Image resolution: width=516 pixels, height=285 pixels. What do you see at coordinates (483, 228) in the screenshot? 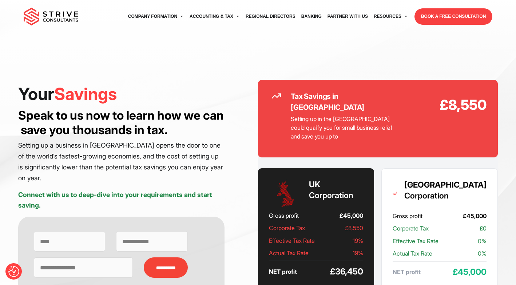
I see `span: £0` at bounding box center [483, 228].